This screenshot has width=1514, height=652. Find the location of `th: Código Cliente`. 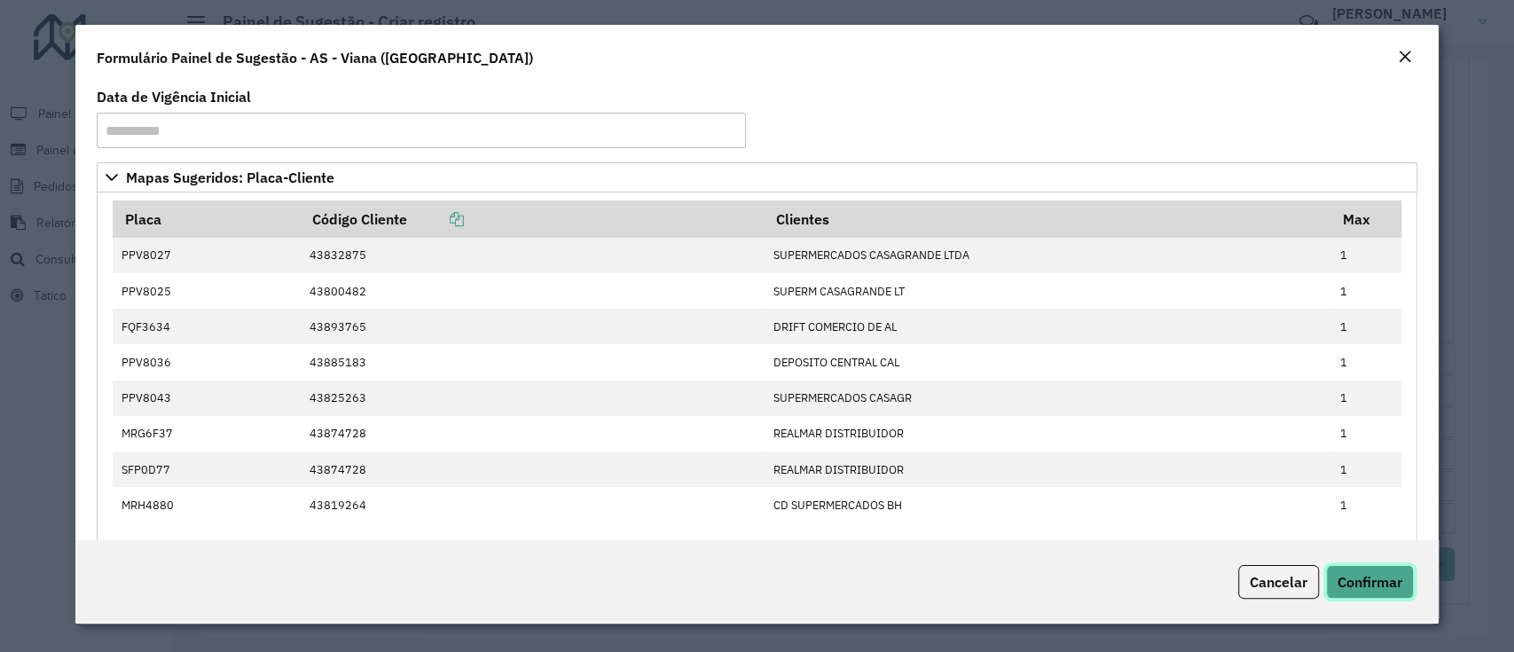

th: Código Cliente is located at coordinates (532, 219).